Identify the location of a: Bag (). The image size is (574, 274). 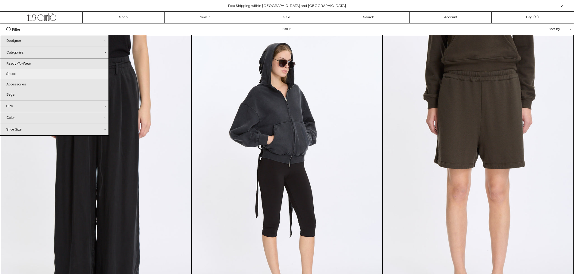
(532, 17).